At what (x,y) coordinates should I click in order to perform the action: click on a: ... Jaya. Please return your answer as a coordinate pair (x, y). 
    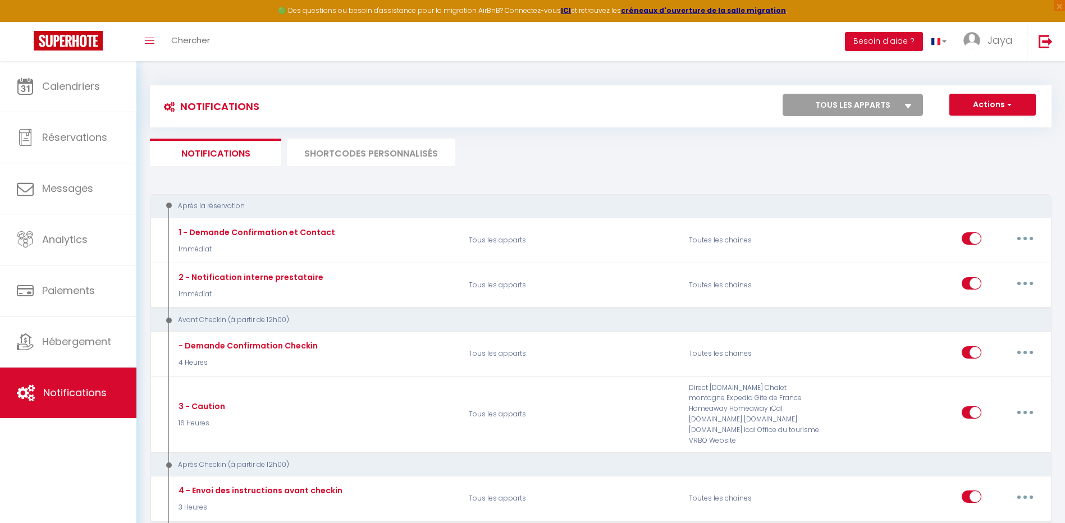
    Looking at the image, I should click on (991, 42).